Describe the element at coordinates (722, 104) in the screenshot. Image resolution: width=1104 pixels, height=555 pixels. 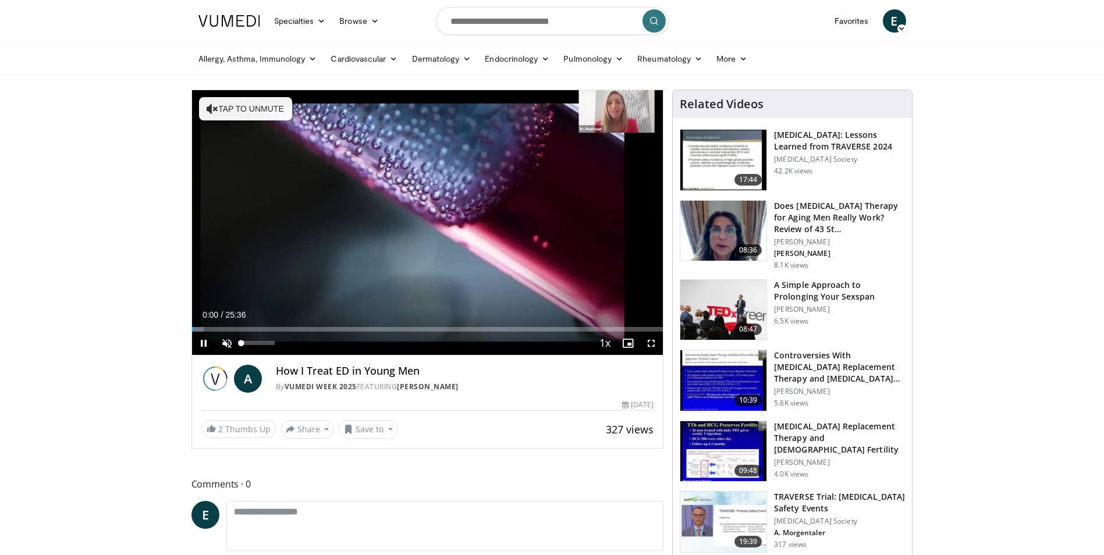
I see `h4: Related Videos` at that location.